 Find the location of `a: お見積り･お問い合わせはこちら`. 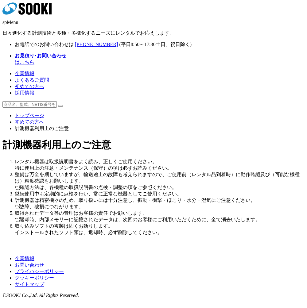

a: お見積り･お問い合わせはこちら is located at coordinates (41, 59).